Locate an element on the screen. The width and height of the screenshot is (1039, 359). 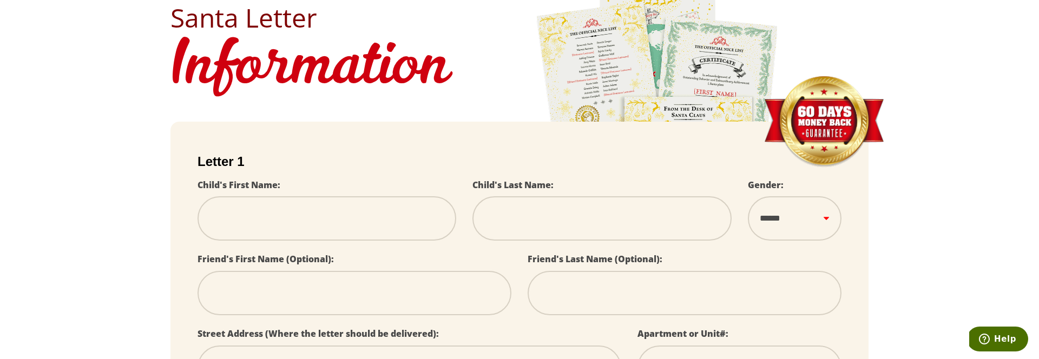
label: Gender: is located at coordinates (766, 185).